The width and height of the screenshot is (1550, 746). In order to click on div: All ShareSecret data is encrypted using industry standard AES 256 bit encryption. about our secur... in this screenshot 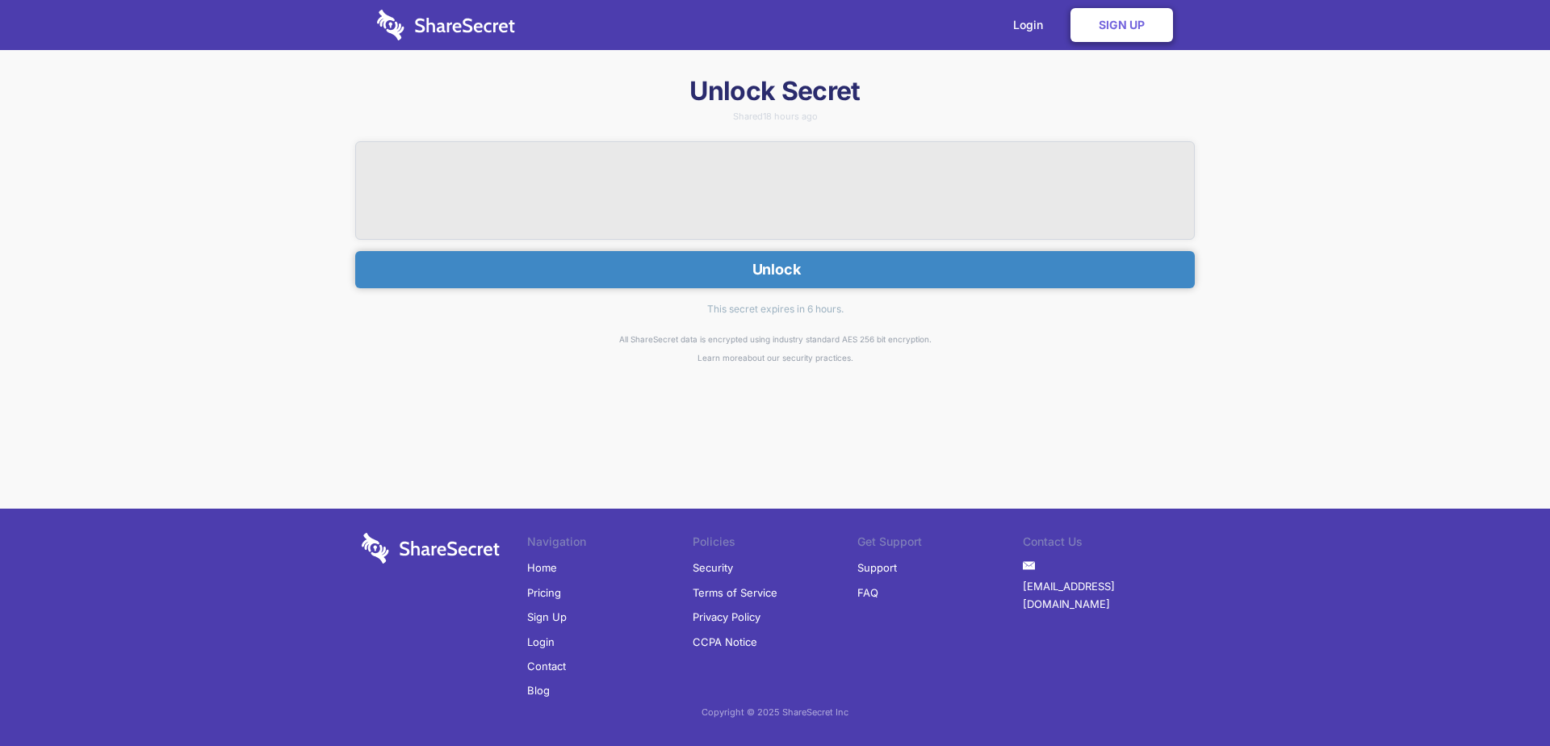, I will do `click(775, 348)`.